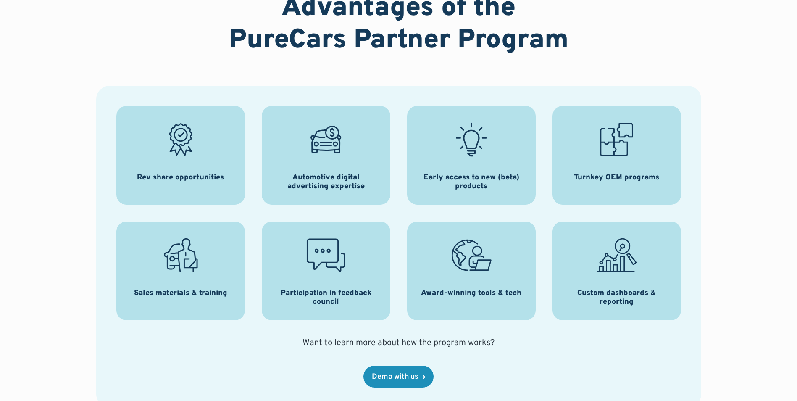  What do you see at coordinates (326, 182) in the screenshot?
I see `h3: Automotive digital advertising expertise` at bounding box center [326, 182].